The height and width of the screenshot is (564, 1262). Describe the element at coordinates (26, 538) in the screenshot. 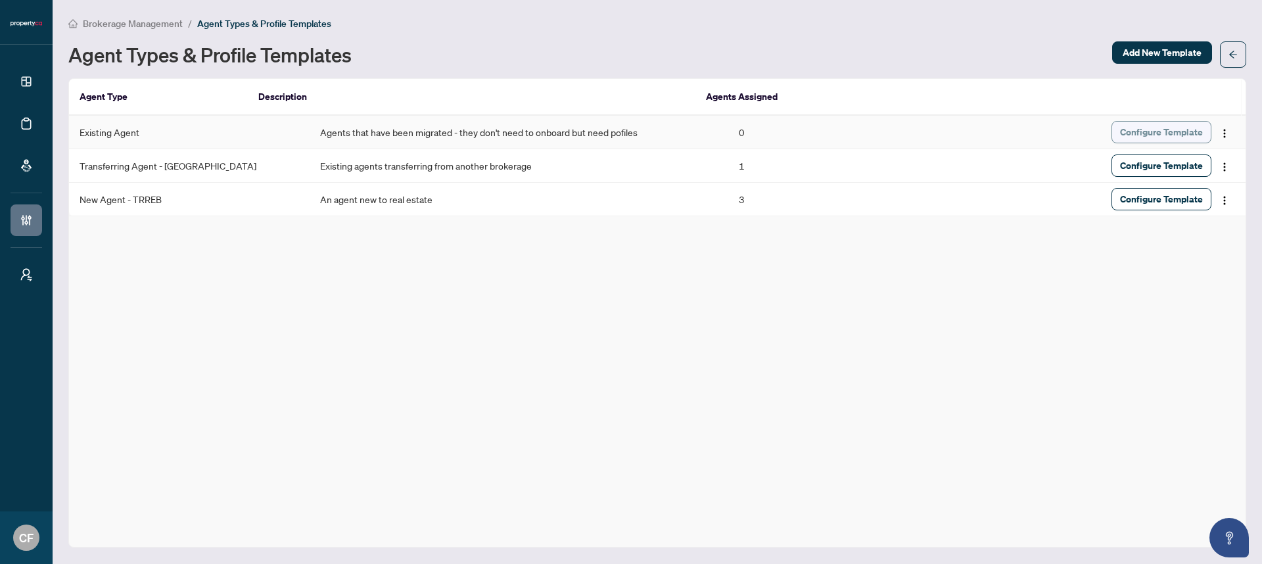

I see `span: CF` at that location.